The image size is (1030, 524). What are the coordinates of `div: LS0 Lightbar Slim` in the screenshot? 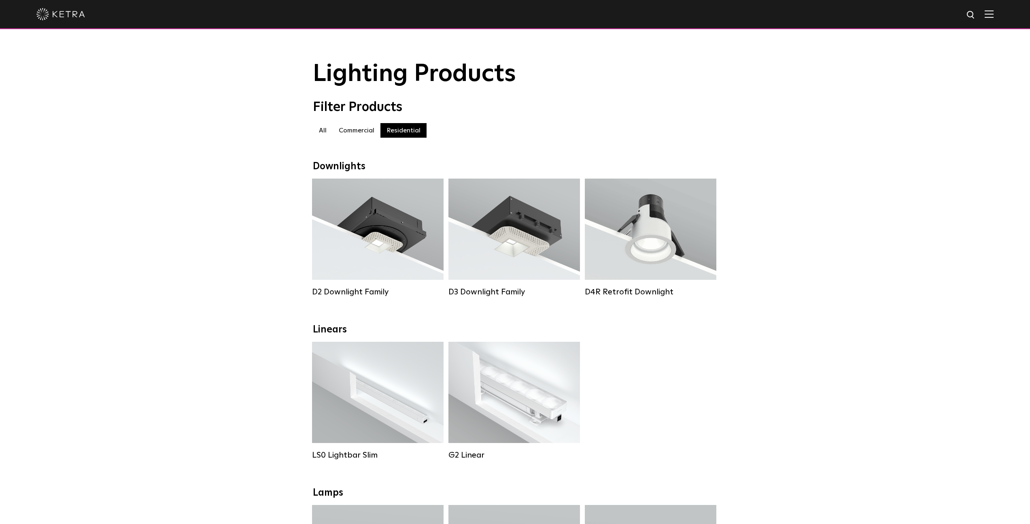 It's located at (378, 455).